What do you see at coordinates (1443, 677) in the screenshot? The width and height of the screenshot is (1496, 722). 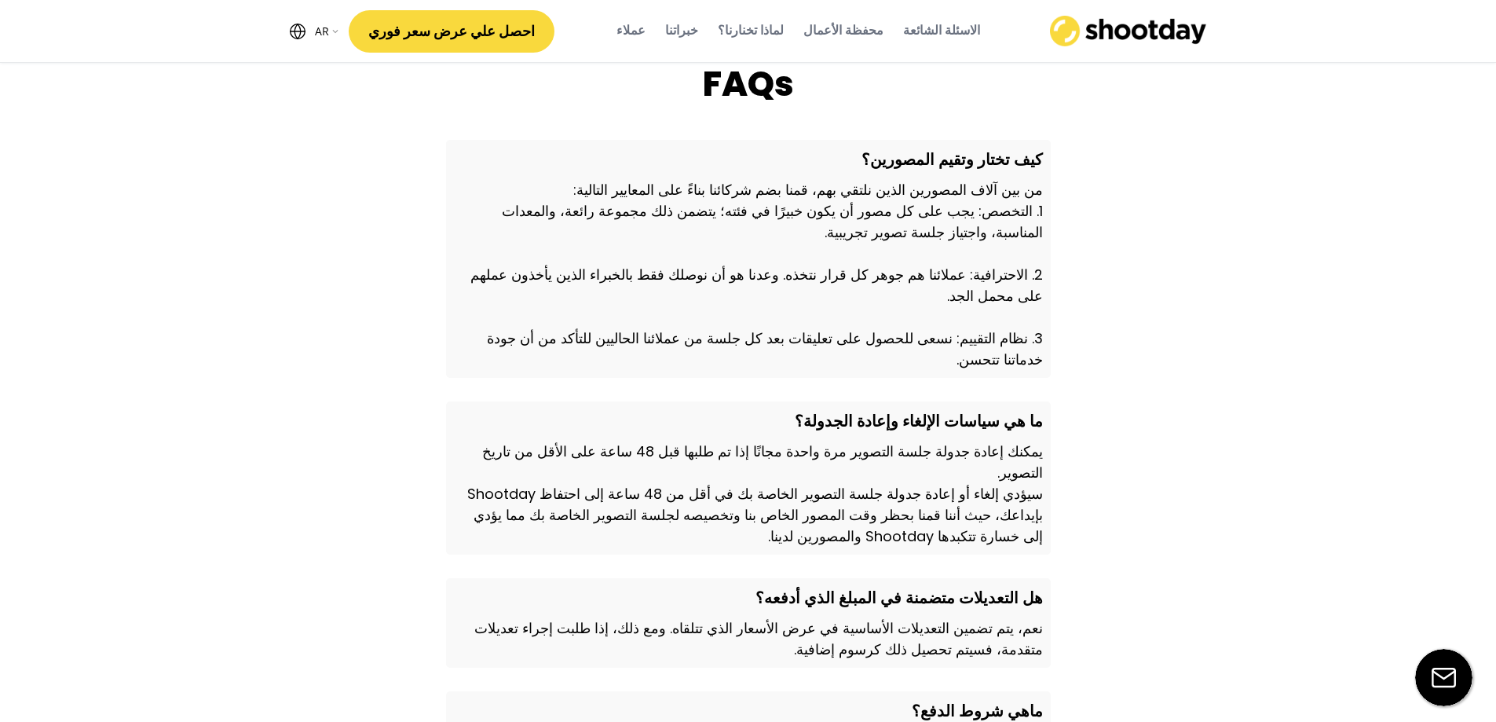 I see `img: email-icon%20%281%29.svg` at bounding box center [1443, 677].